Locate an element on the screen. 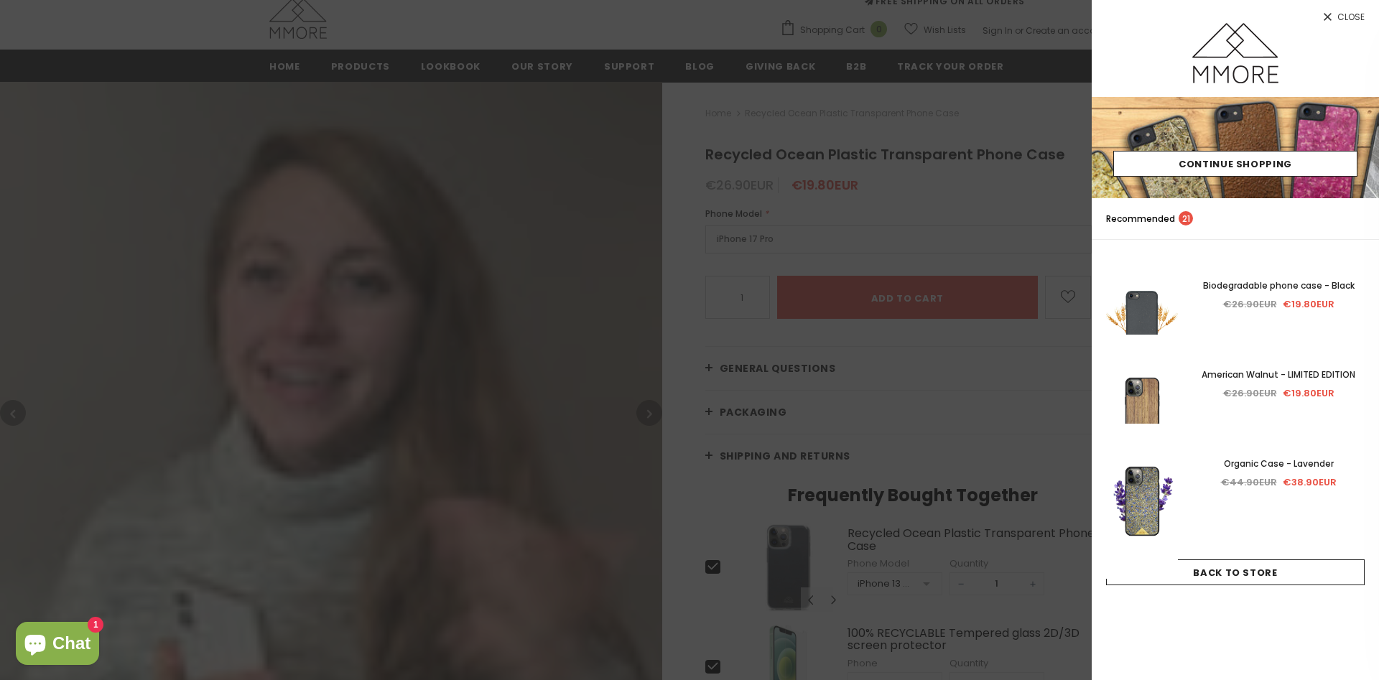 The height and width of the screenshot is (680, 1379). span: Biodegradable phone case - Black is located at coordinates (1278, 285).